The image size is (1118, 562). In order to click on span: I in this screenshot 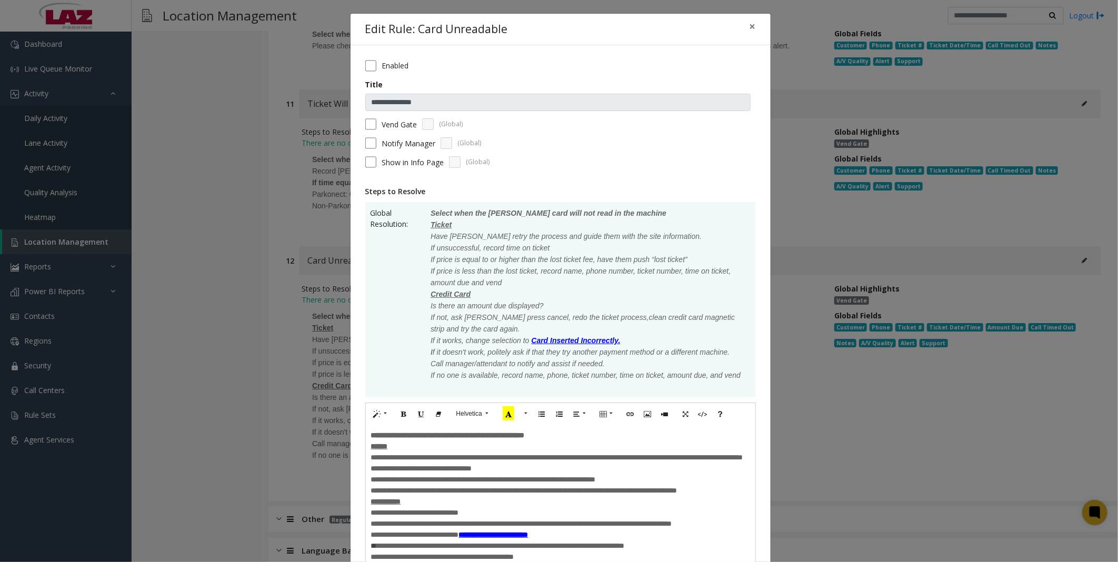, I will do `click(432, 352)`.